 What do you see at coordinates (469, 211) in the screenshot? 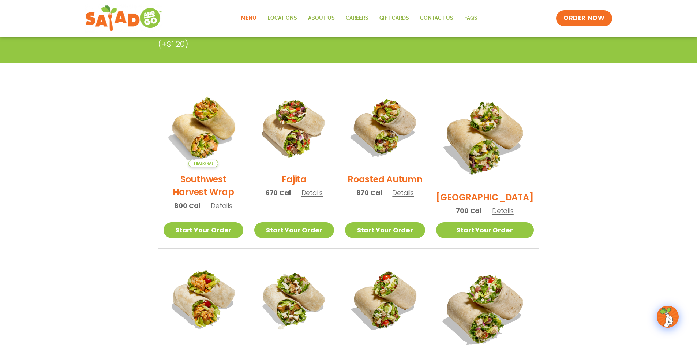
I see `span: 700 Cal` at bounding box center [469, 211].